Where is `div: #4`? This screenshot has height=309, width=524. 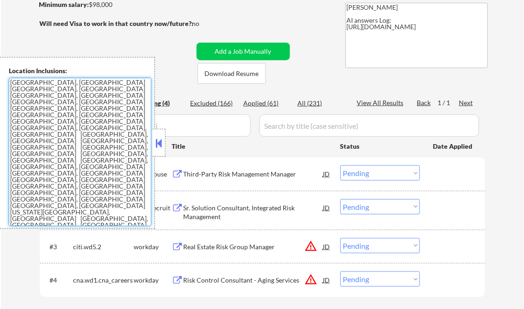
div: #4 is located at coordinates (58, 280).